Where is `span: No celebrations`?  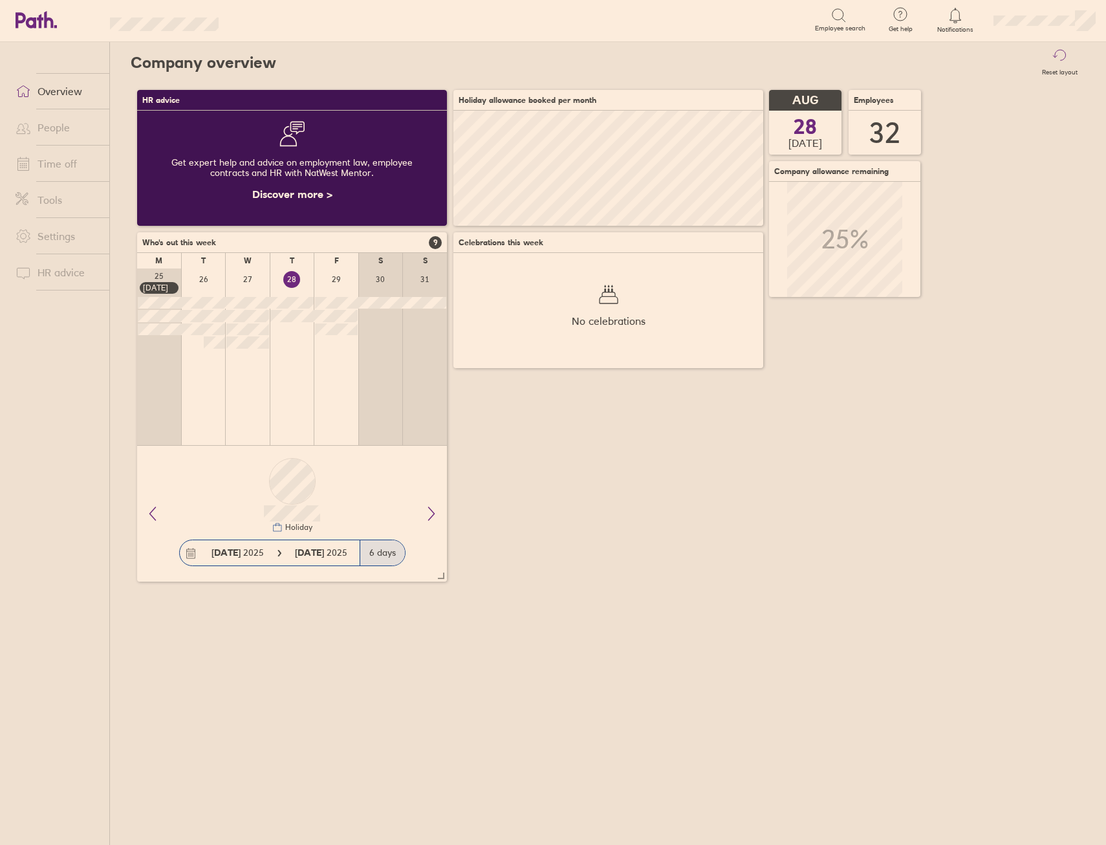
span: No celebrations is located at coordinates (609, 321).